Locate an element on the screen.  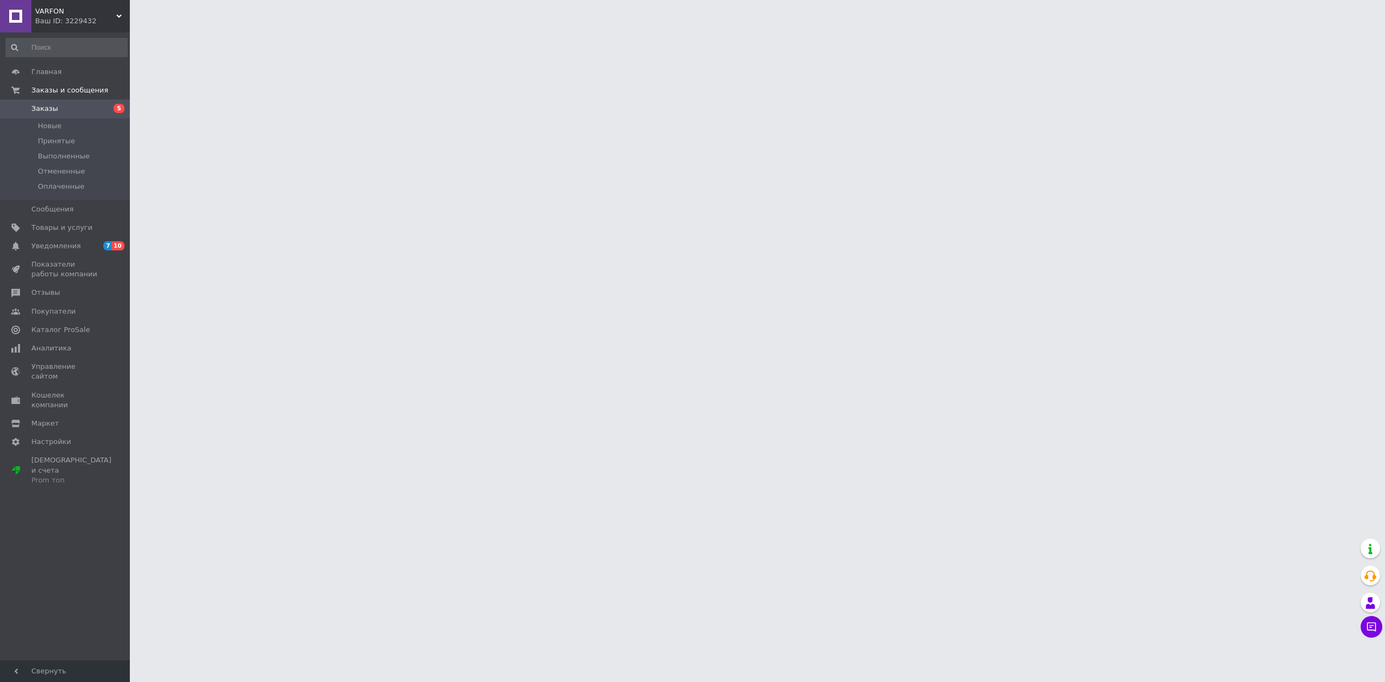
span: Принятые is located at coordinates (56, 141).